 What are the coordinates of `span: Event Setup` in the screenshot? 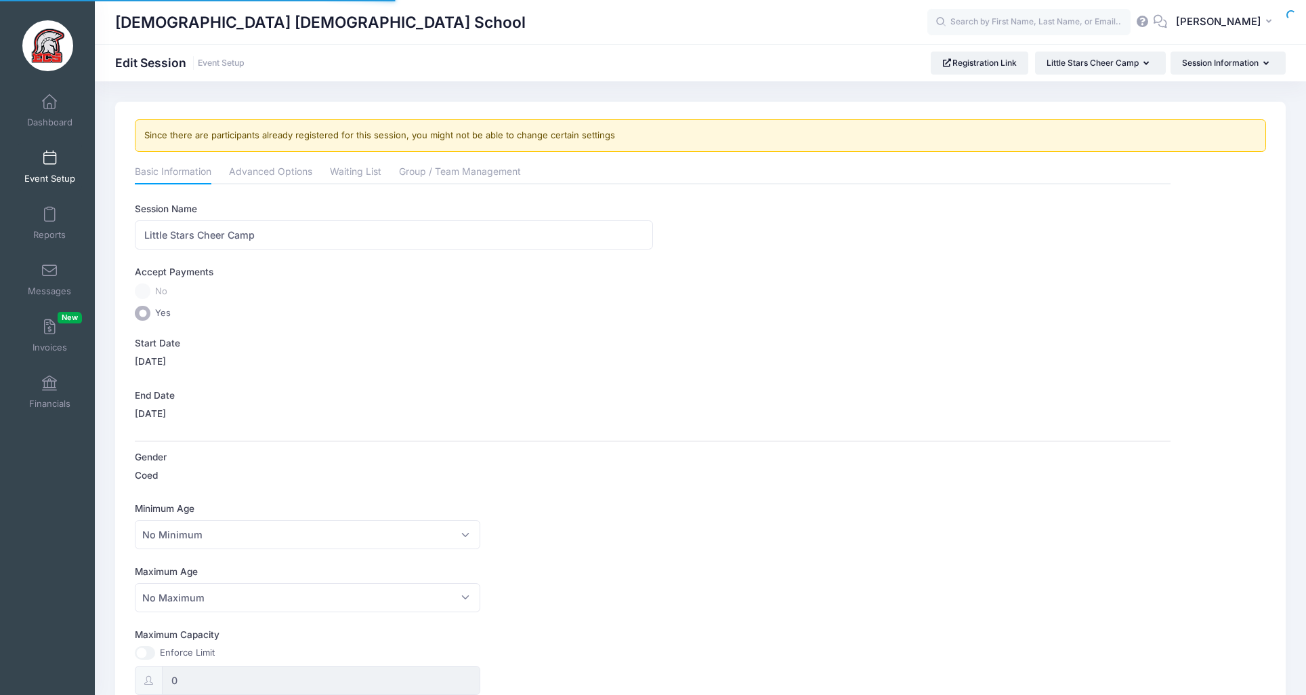 It's located at (49, 178).